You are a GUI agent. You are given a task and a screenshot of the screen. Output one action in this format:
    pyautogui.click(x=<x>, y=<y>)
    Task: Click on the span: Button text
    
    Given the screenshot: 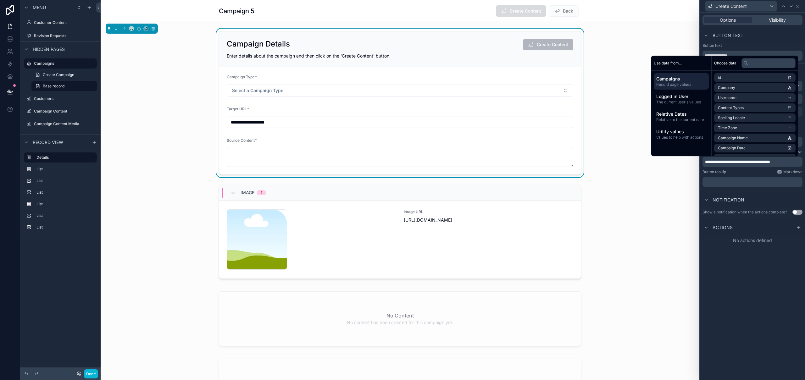 What is the action you would take?
    pyautogui.click(x=728, y=36)
    